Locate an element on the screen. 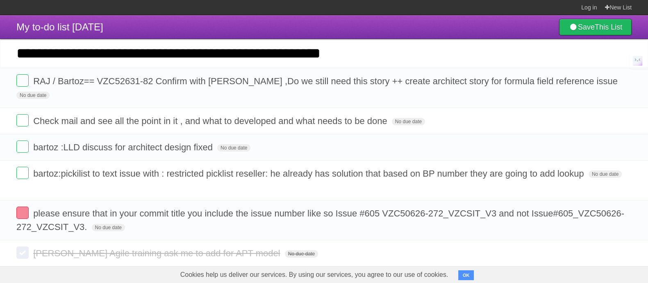 This screenshot has height=283, width=648. span: please ensure that in your commit title you include the issue number like so Issue #605 VZC50626-... is located at coordinates (320, 220).